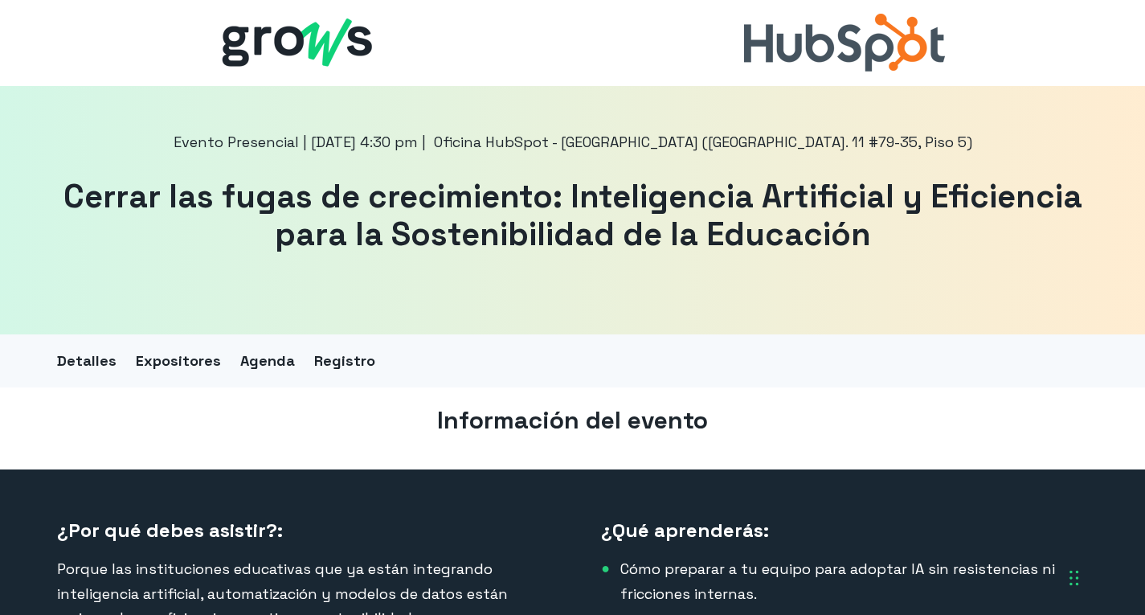  I want to click on strong: ¿Qué aprenderás:, so click(685, 529).